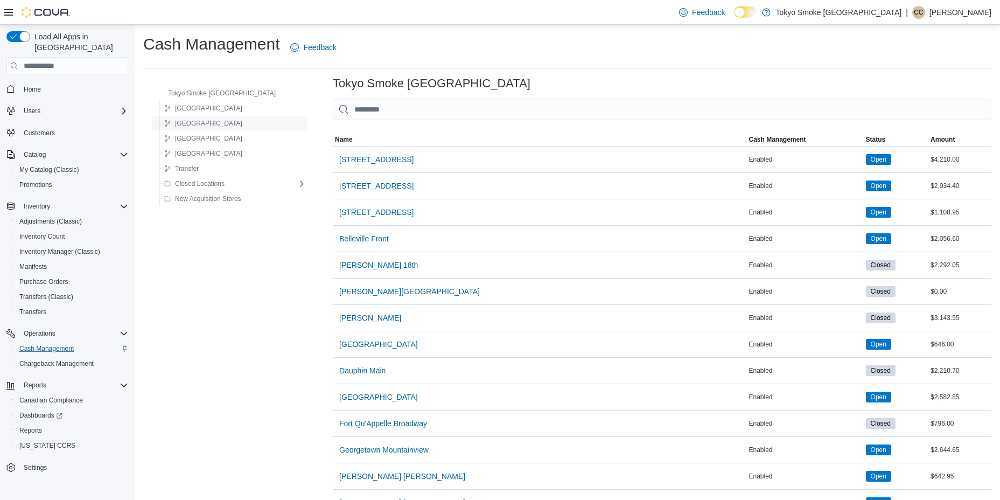  Describe the element at coordinates (745, 12) in the screenshot. I see `input: Dark Mode` at that location.